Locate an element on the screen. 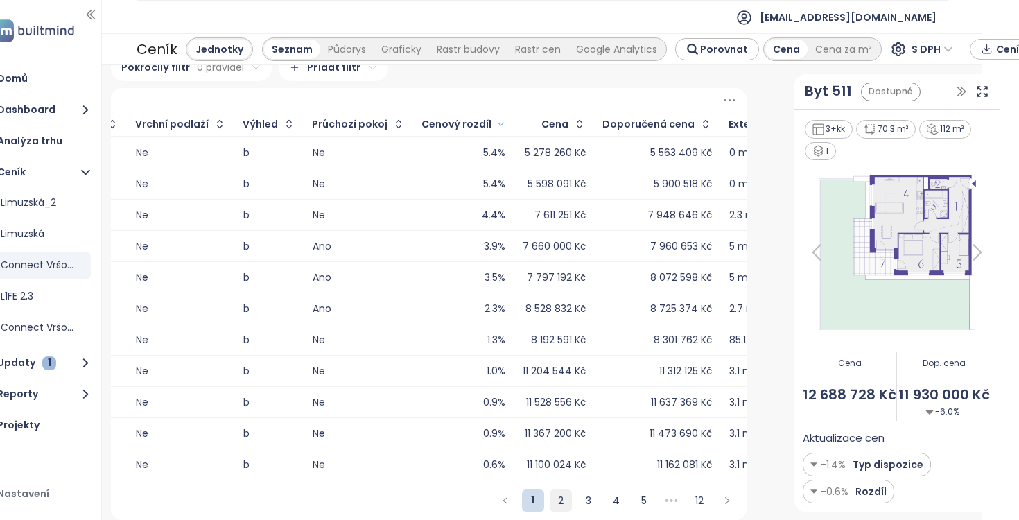 This screenshot has height=520, width=1019. div: Exteriér is located at coordinates (748, 124).